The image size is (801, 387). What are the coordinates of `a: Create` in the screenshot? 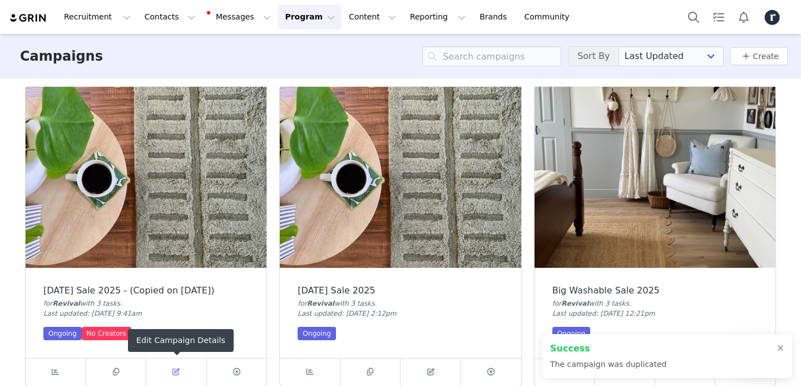 It's located at (759, 56).